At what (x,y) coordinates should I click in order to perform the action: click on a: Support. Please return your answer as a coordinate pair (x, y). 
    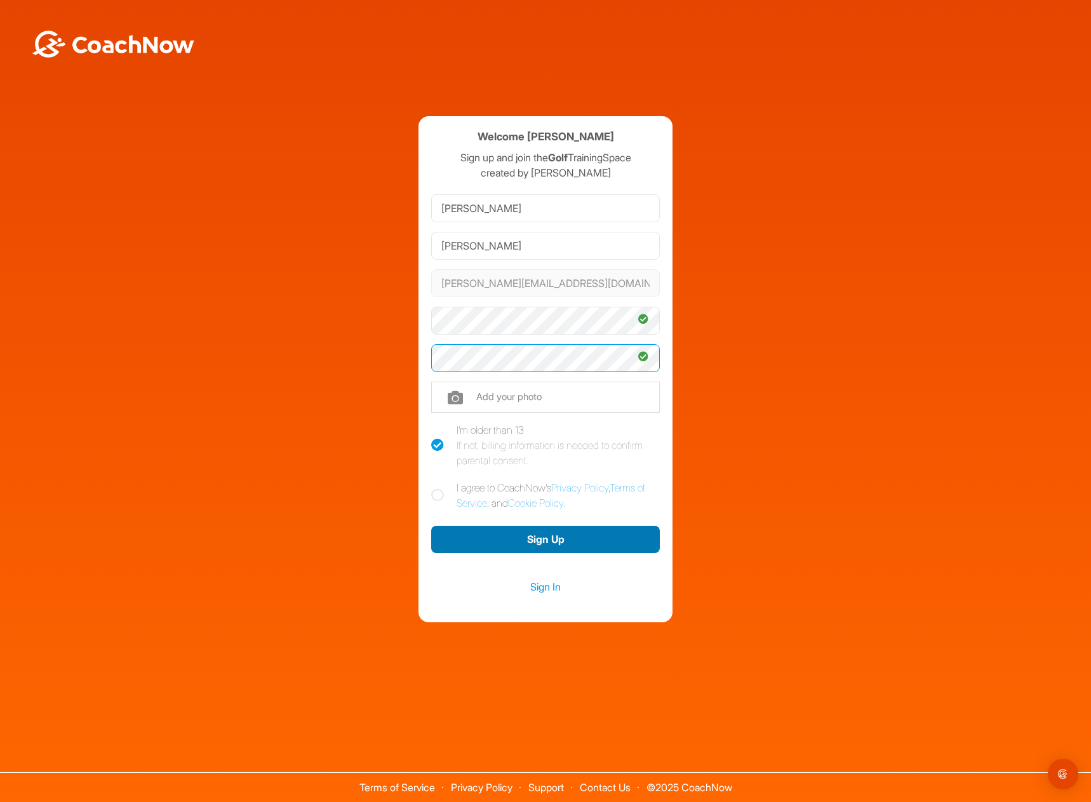
    Looking at the image, I should click on (546, 787).